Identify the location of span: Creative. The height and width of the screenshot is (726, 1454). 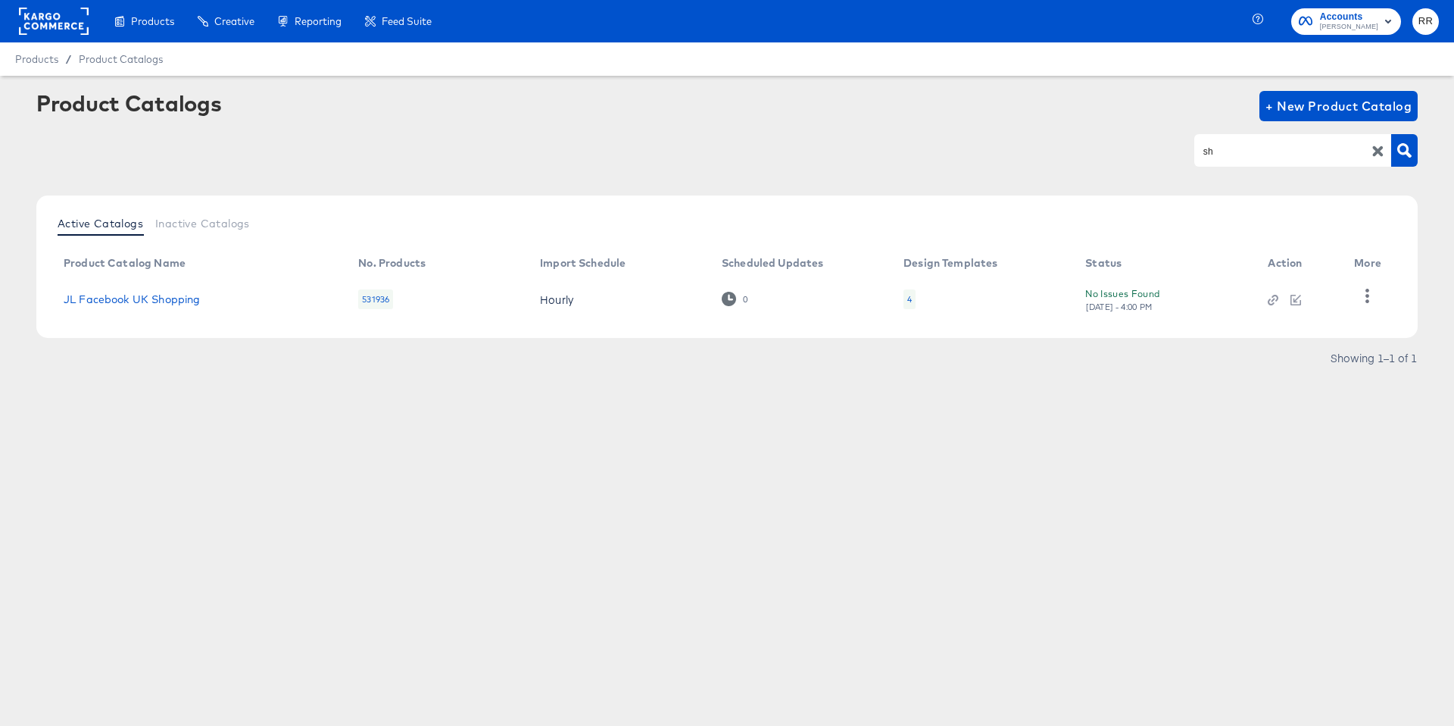
(234, 21).